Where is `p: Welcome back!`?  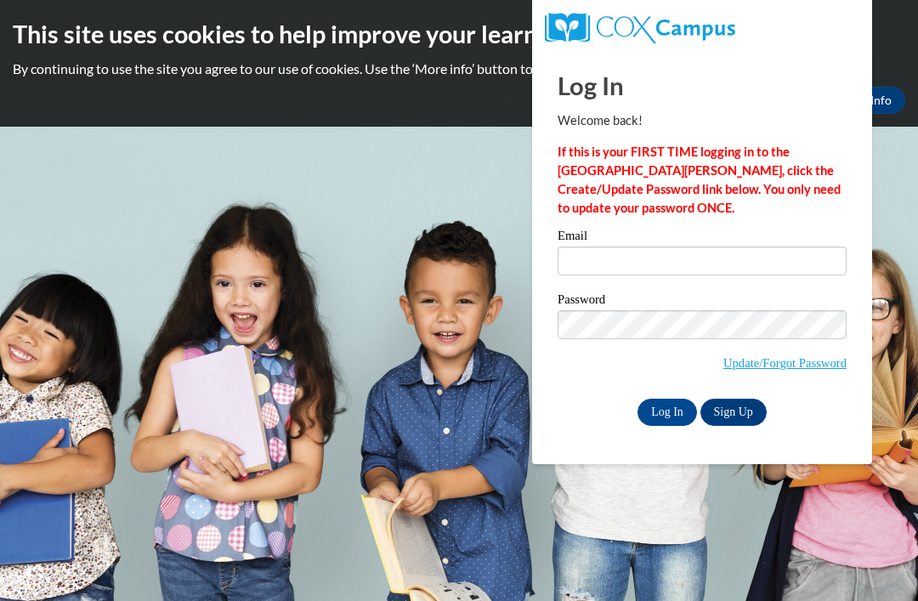 p: Welcome back! is located at coordinates (702, 121).